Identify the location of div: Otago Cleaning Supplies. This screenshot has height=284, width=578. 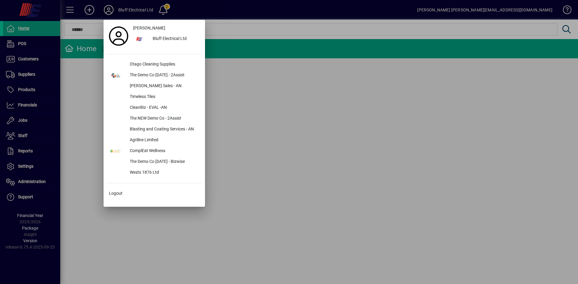
(163, 65).